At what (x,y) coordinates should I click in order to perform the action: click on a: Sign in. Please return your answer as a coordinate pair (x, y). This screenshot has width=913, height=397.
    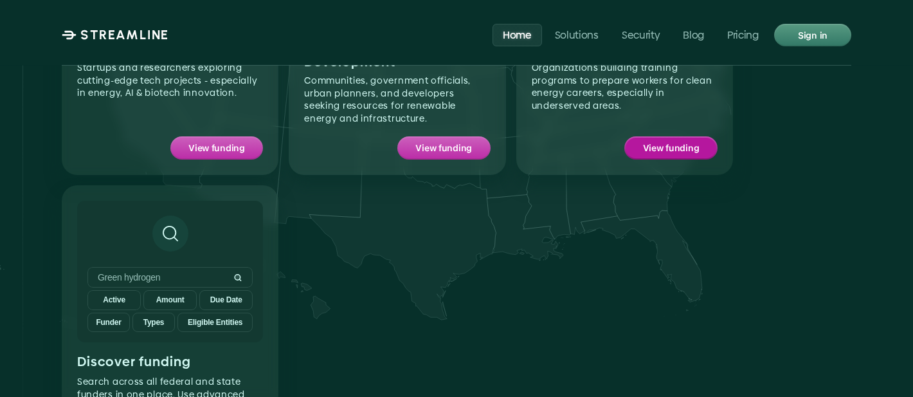
    Looking at the image, I should click on (813, 35).